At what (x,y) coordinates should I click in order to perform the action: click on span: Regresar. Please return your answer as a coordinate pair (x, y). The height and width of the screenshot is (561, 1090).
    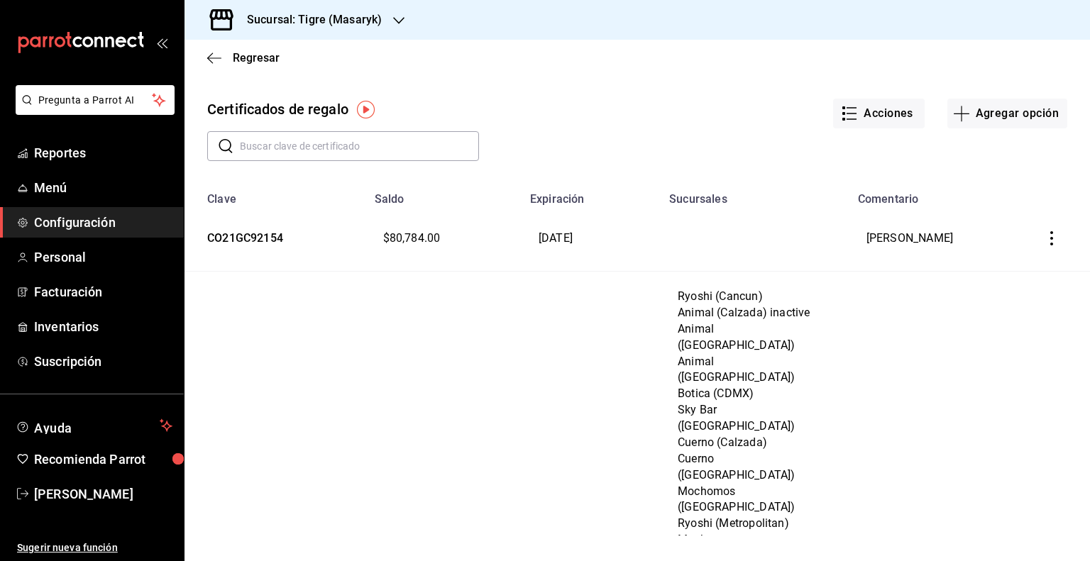
    Looking at the image, I should click on (256, 57).